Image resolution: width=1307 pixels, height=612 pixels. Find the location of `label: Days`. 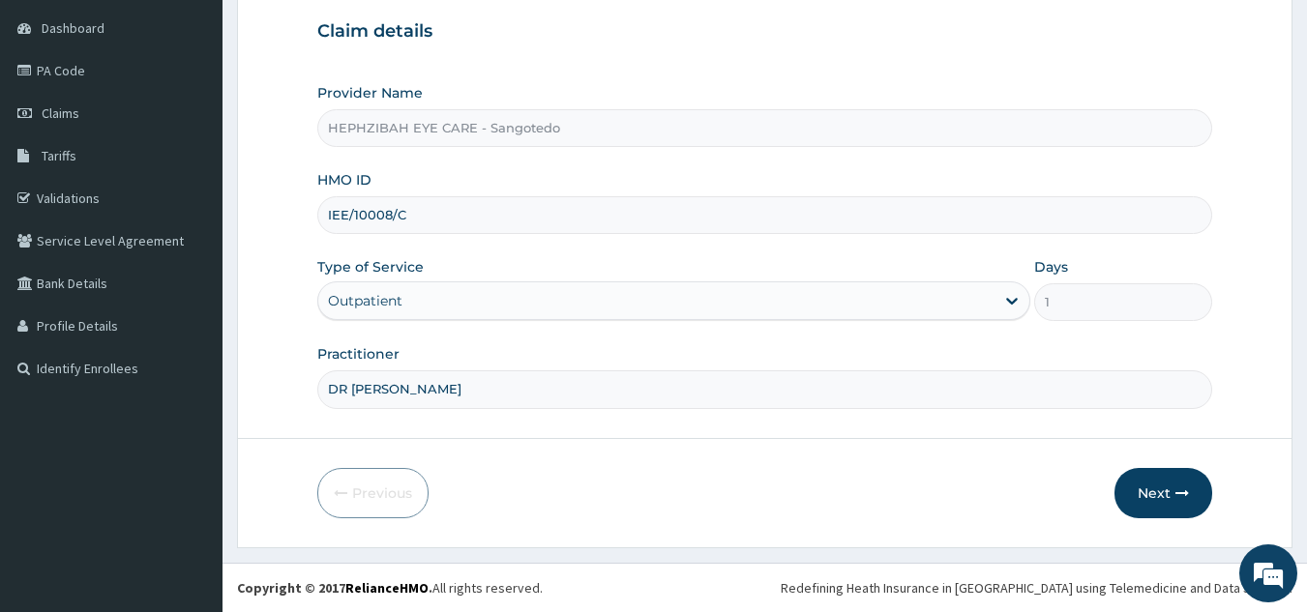

label: Days is located at coordinates (1051, 267).